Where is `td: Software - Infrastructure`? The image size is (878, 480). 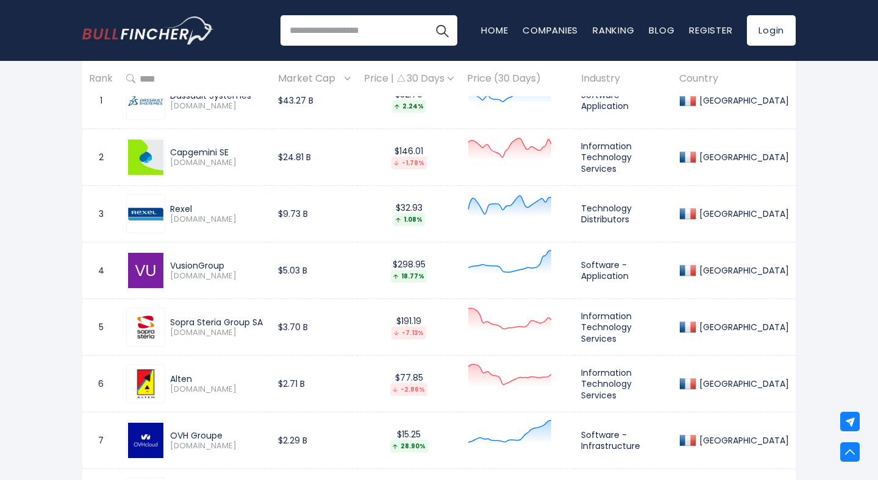 td: Software - Infrastructure is located at coordinates (623, 441).